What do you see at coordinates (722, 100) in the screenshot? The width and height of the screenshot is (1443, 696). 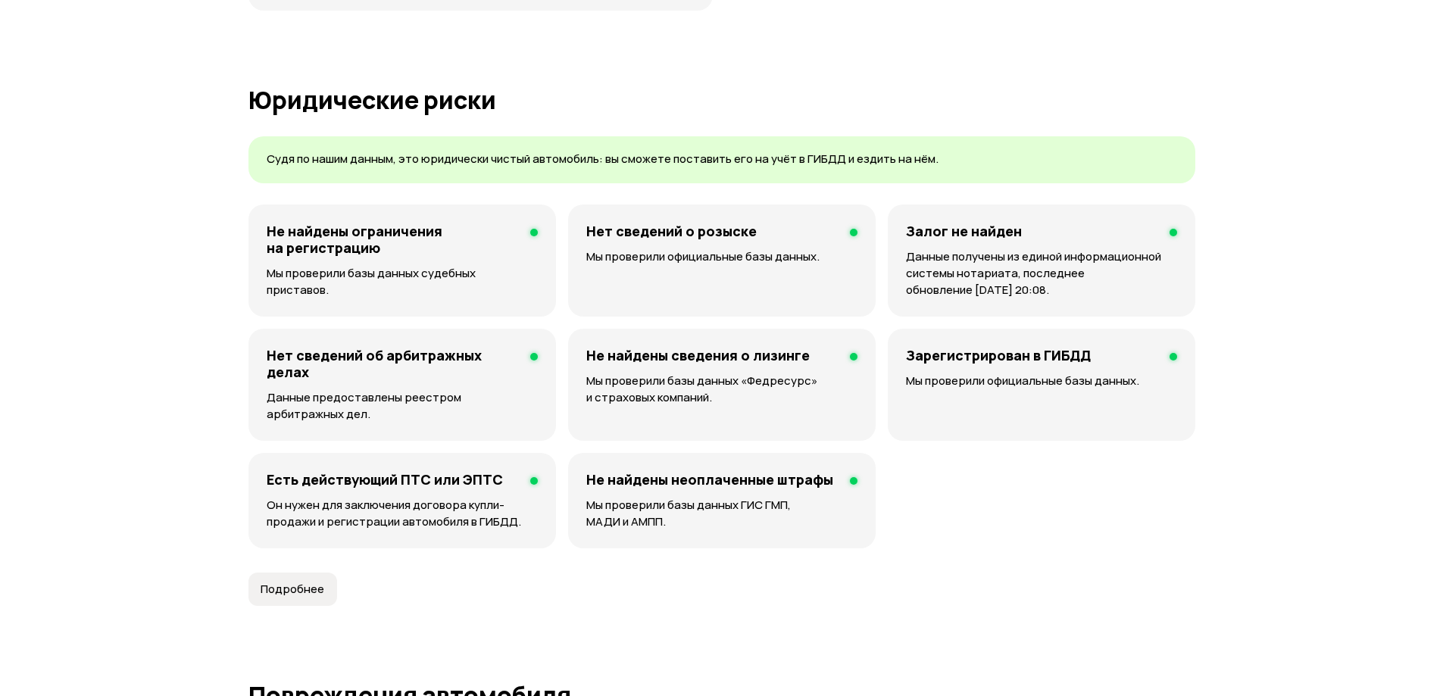 I see `h1: Юридические риски` at bounding box center [722, 100].